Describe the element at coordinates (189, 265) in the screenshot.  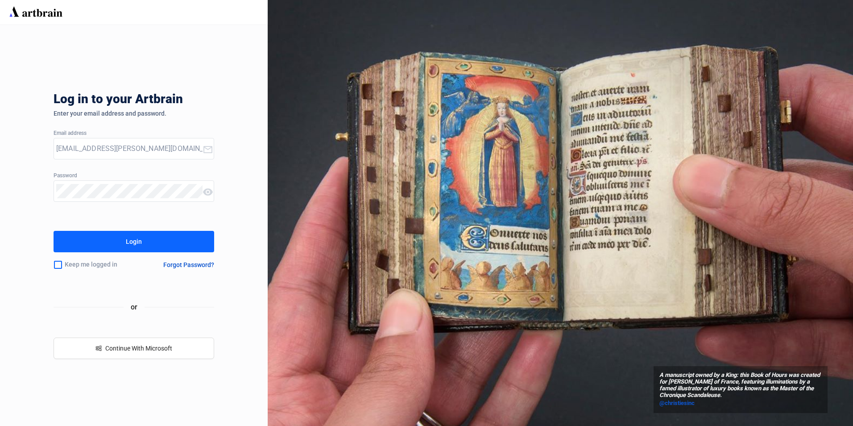
I see `div: Forgot Password?` at that location.